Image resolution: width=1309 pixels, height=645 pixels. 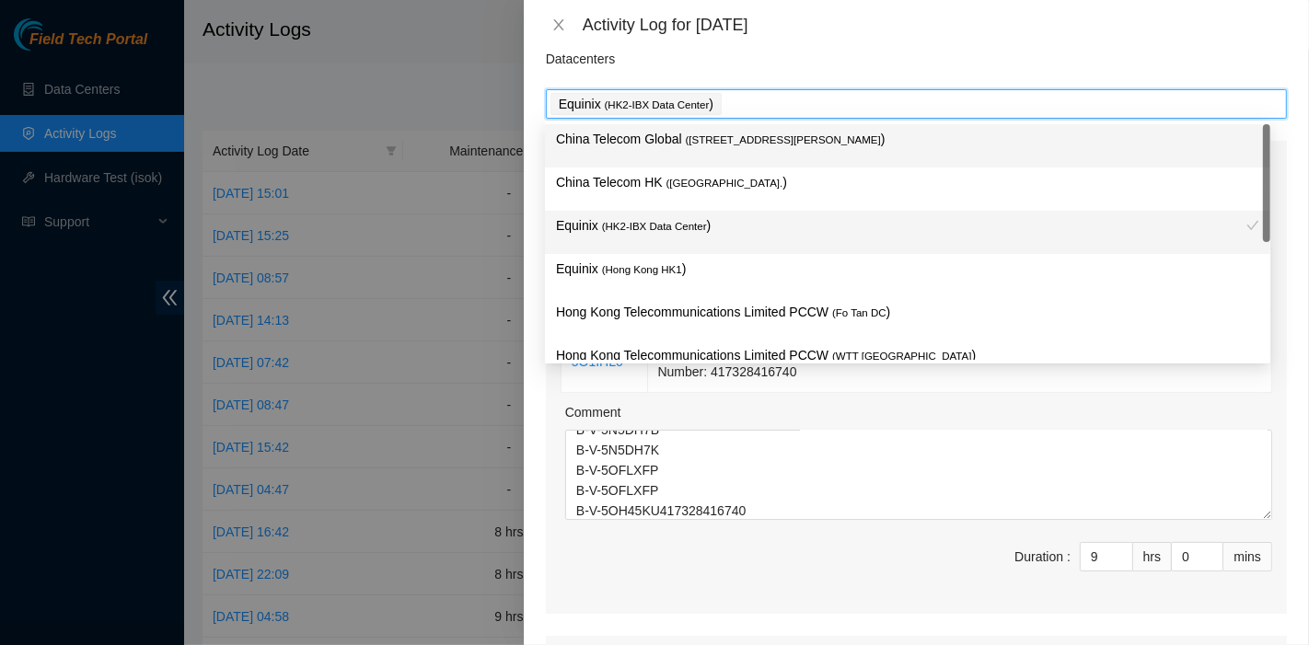 What do you see at coordinates (1042, 557) in the screenshot?
I see `div: Duration :` at bounding box center [1042, 557].